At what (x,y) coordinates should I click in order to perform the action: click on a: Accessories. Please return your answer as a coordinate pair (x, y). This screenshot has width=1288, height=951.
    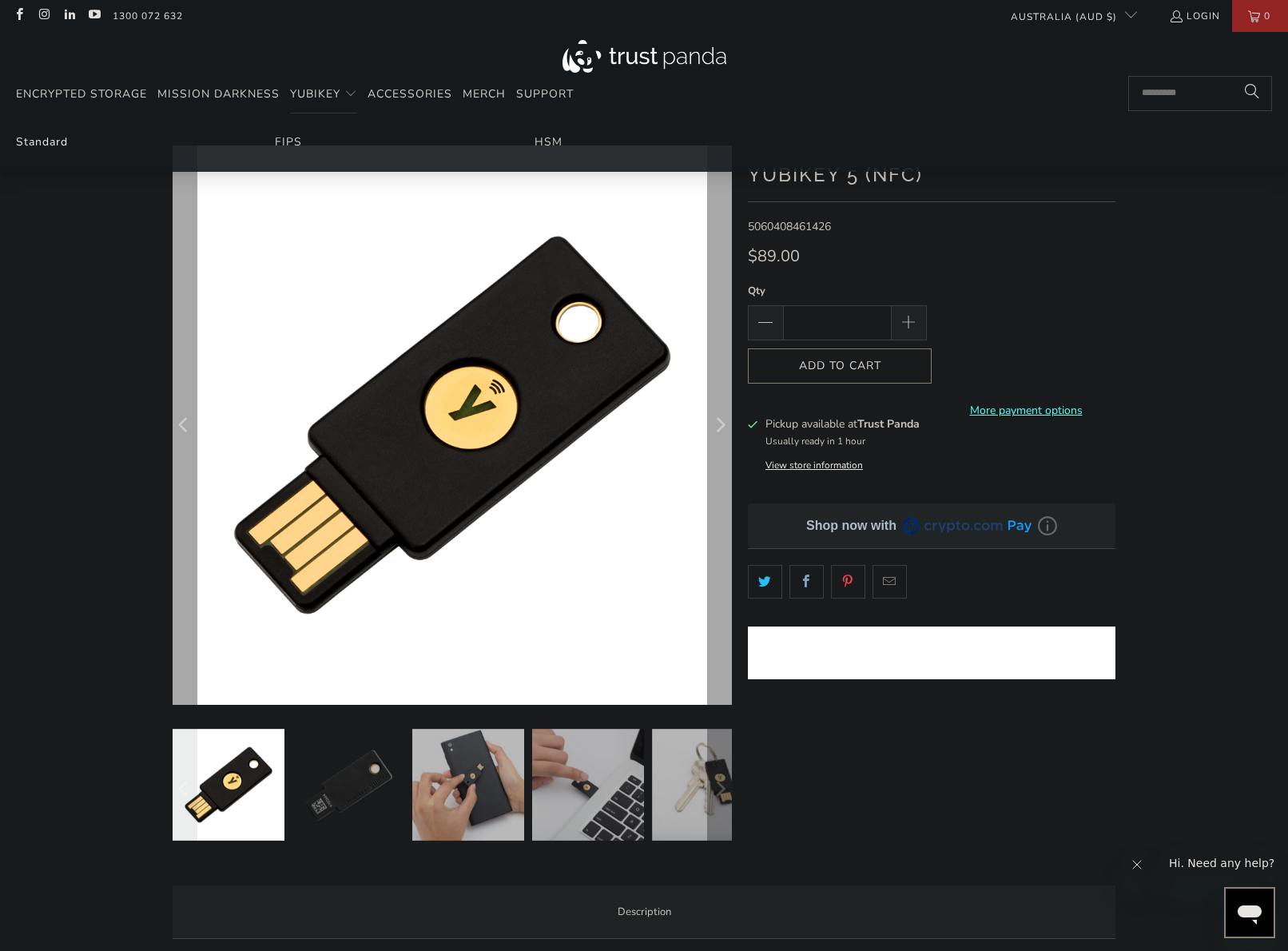
    Looking at the image, I should click on (410, 95).